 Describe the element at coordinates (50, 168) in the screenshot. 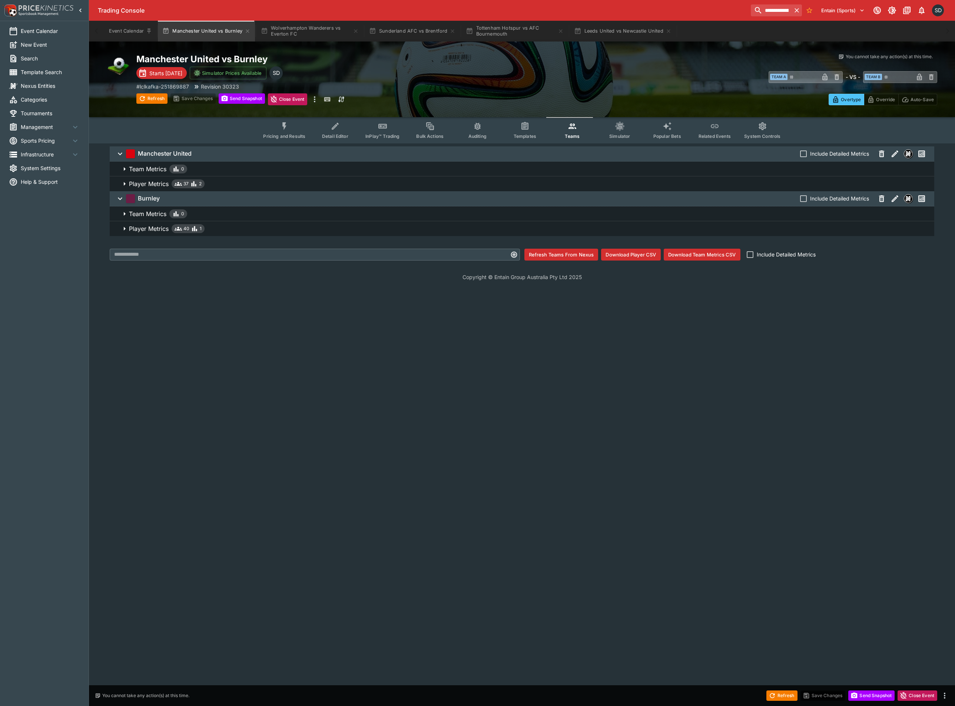

I see `span: System Settings` at that location.